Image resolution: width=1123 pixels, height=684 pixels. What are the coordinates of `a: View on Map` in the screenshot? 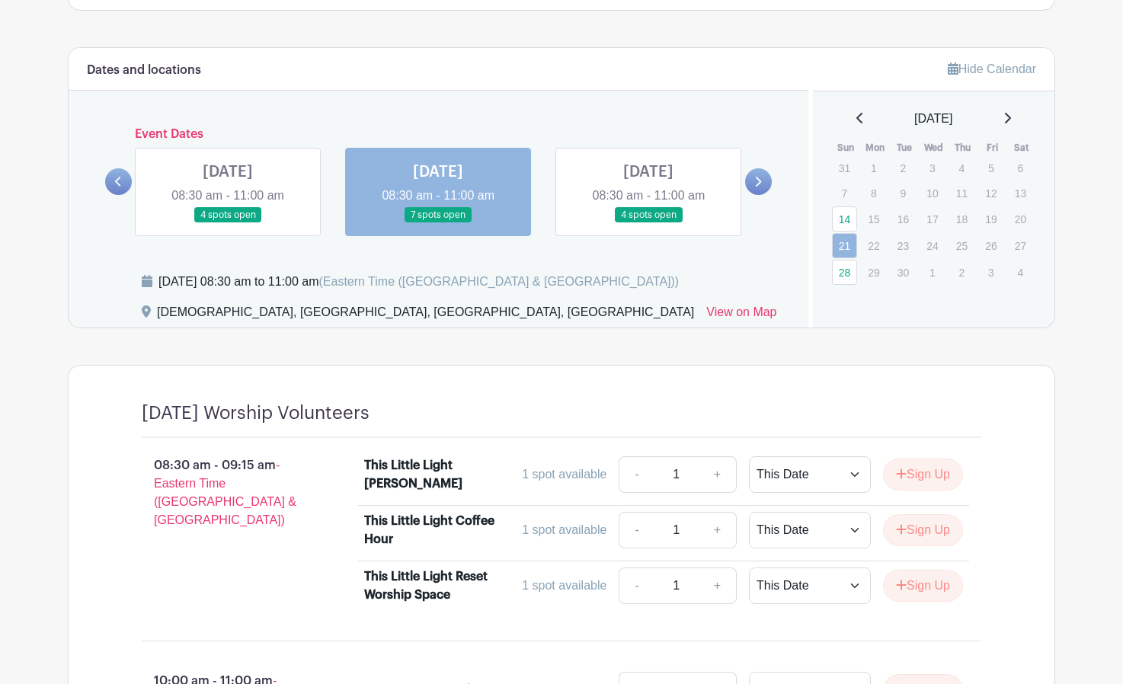 It's located at (741, 315).